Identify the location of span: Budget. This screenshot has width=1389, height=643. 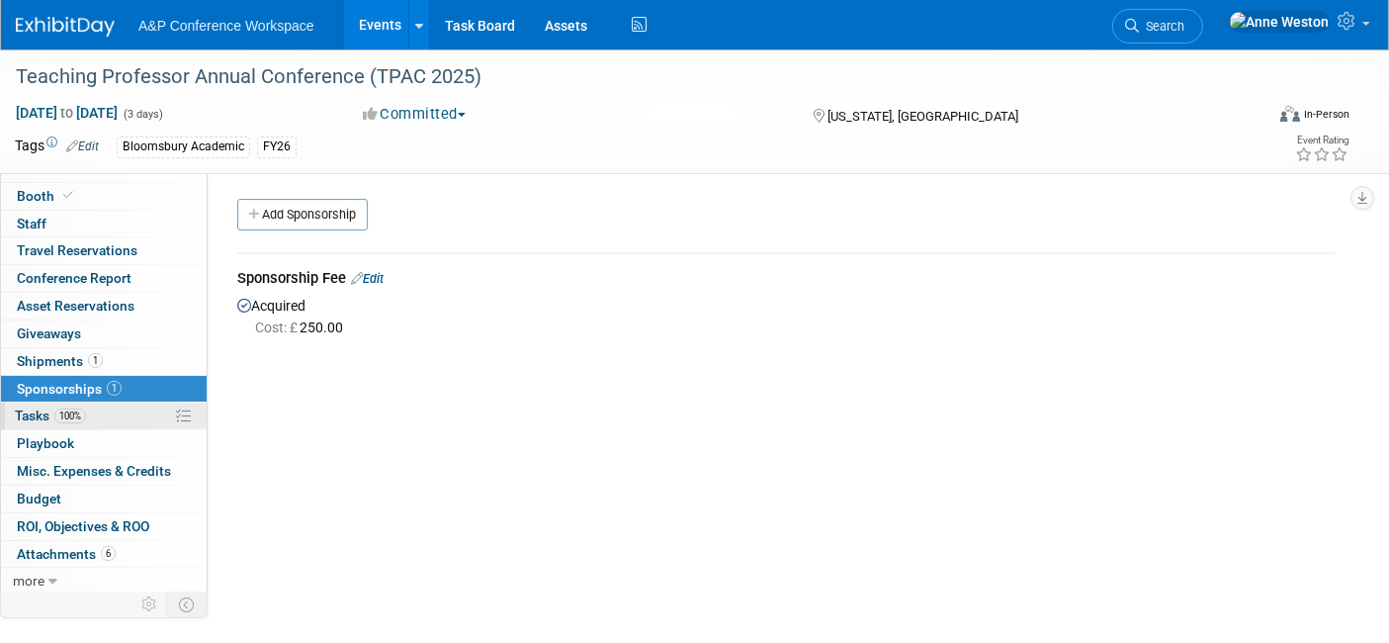
(39, 498).